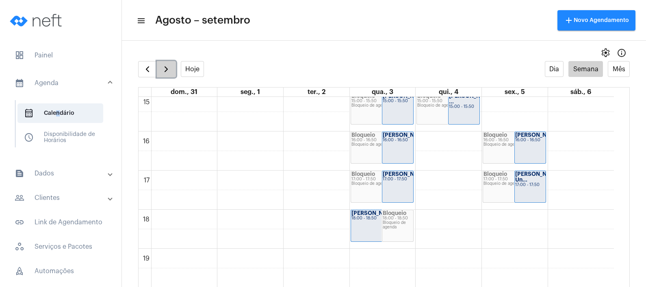  What do you see at coordinates (586, 69) in the screenshot?
I see `button: Semana` at bounding box center [586, 69].